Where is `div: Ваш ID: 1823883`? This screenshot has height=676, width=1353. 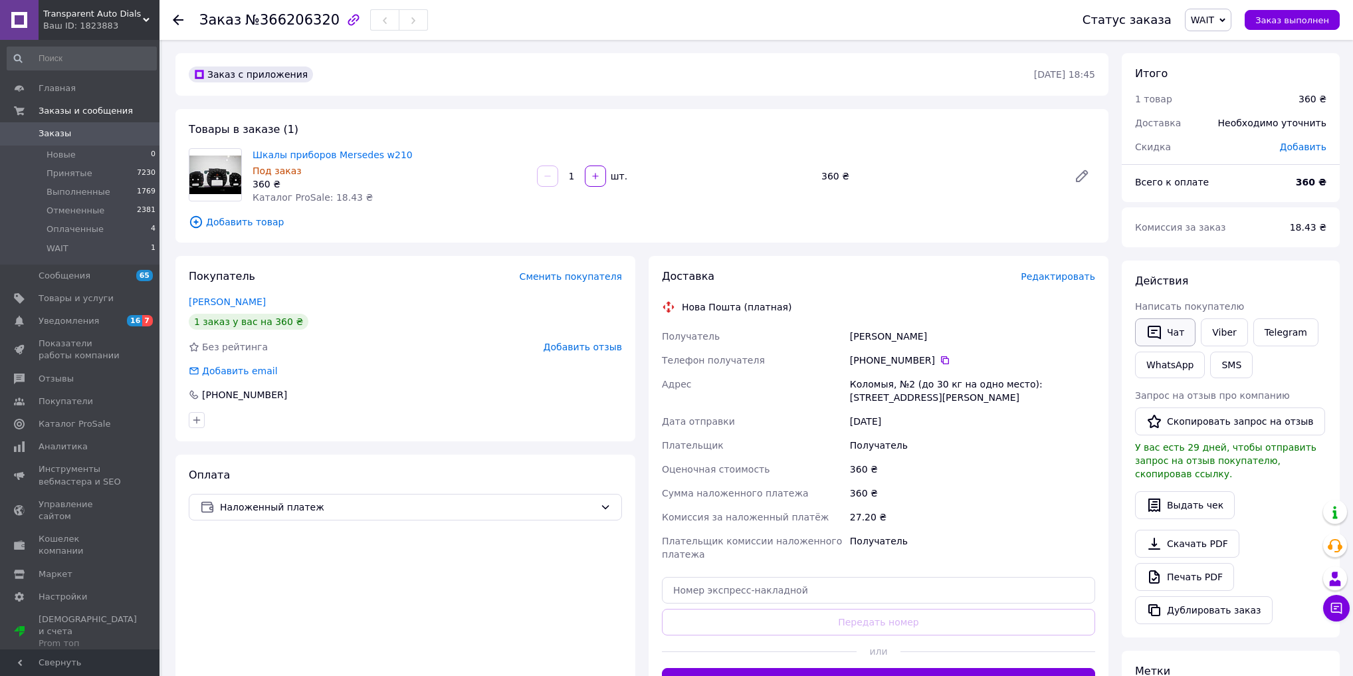
div: Ваш ID: 1823883 is located at coordinates (101, 26).